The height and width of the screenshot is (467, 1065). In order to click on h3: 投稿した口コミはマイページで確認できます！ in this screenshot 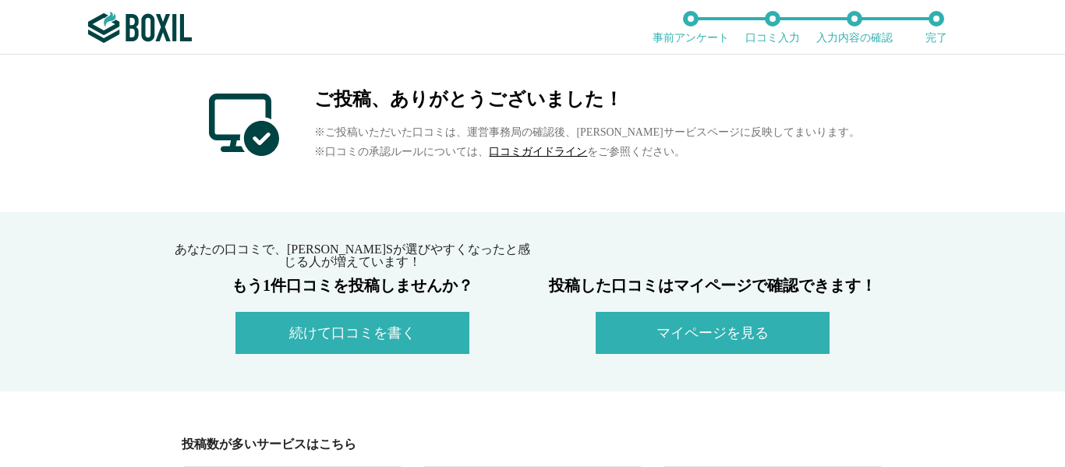, I will do `click(712, 285)`.